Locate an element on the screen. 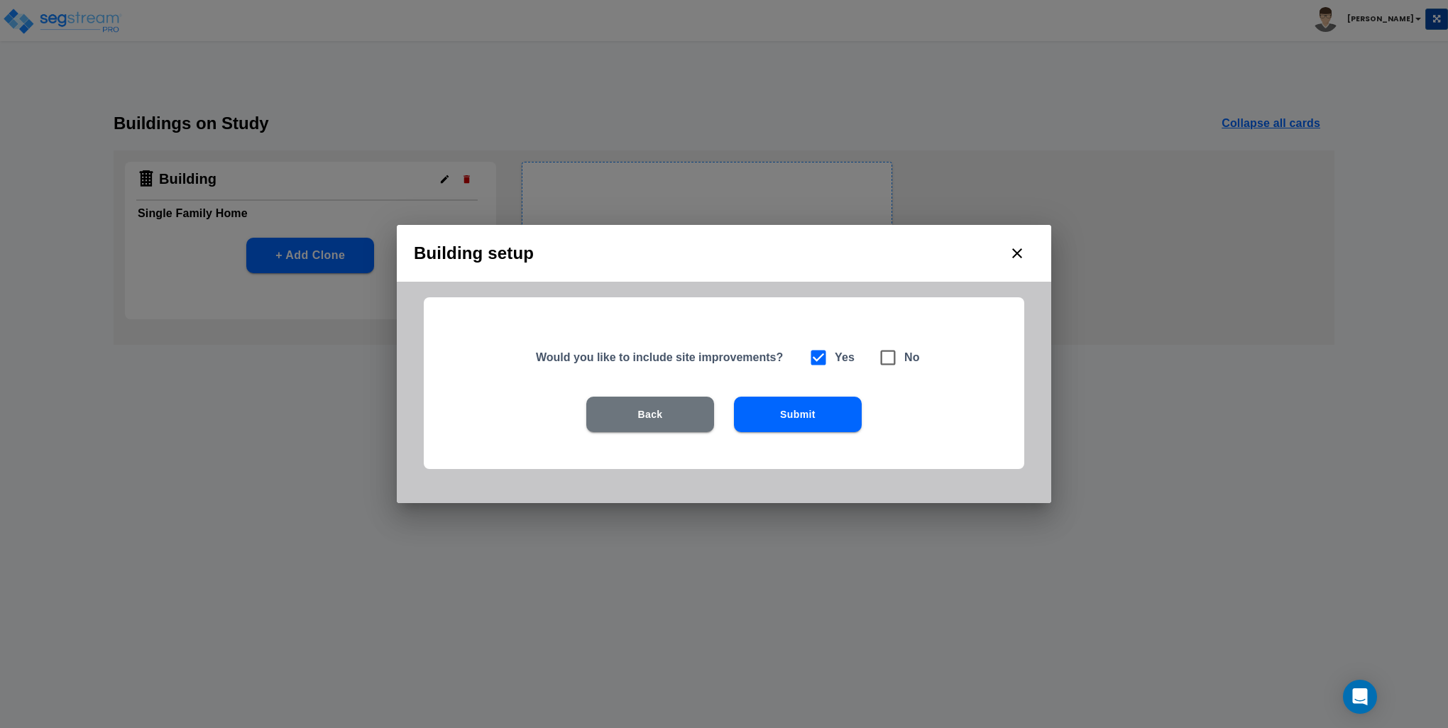  button: close is located at coordinates (1017, 253).